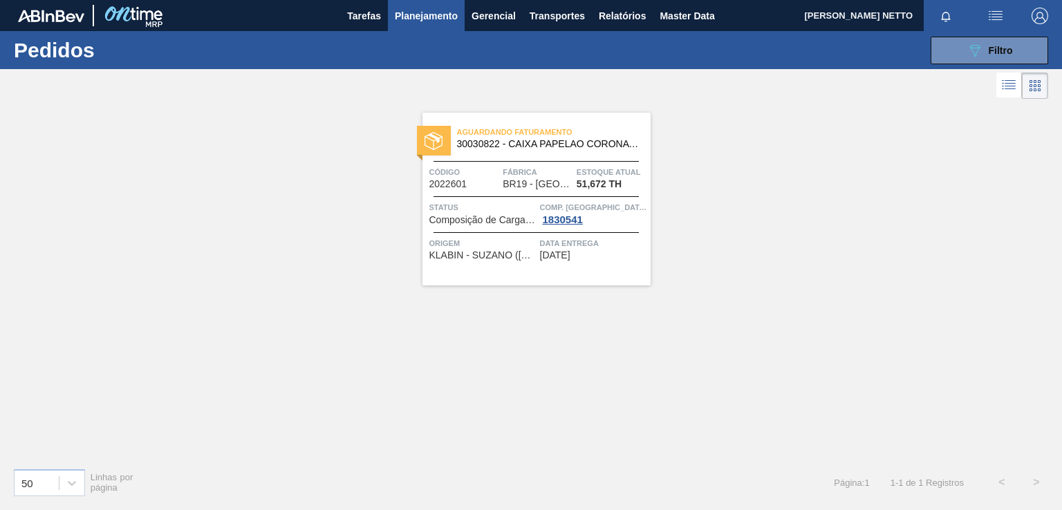  I want to click on span: 30030822 - CAIXA PAPELAO CORONA 330ML BOLIVIA, so click(548, 144).